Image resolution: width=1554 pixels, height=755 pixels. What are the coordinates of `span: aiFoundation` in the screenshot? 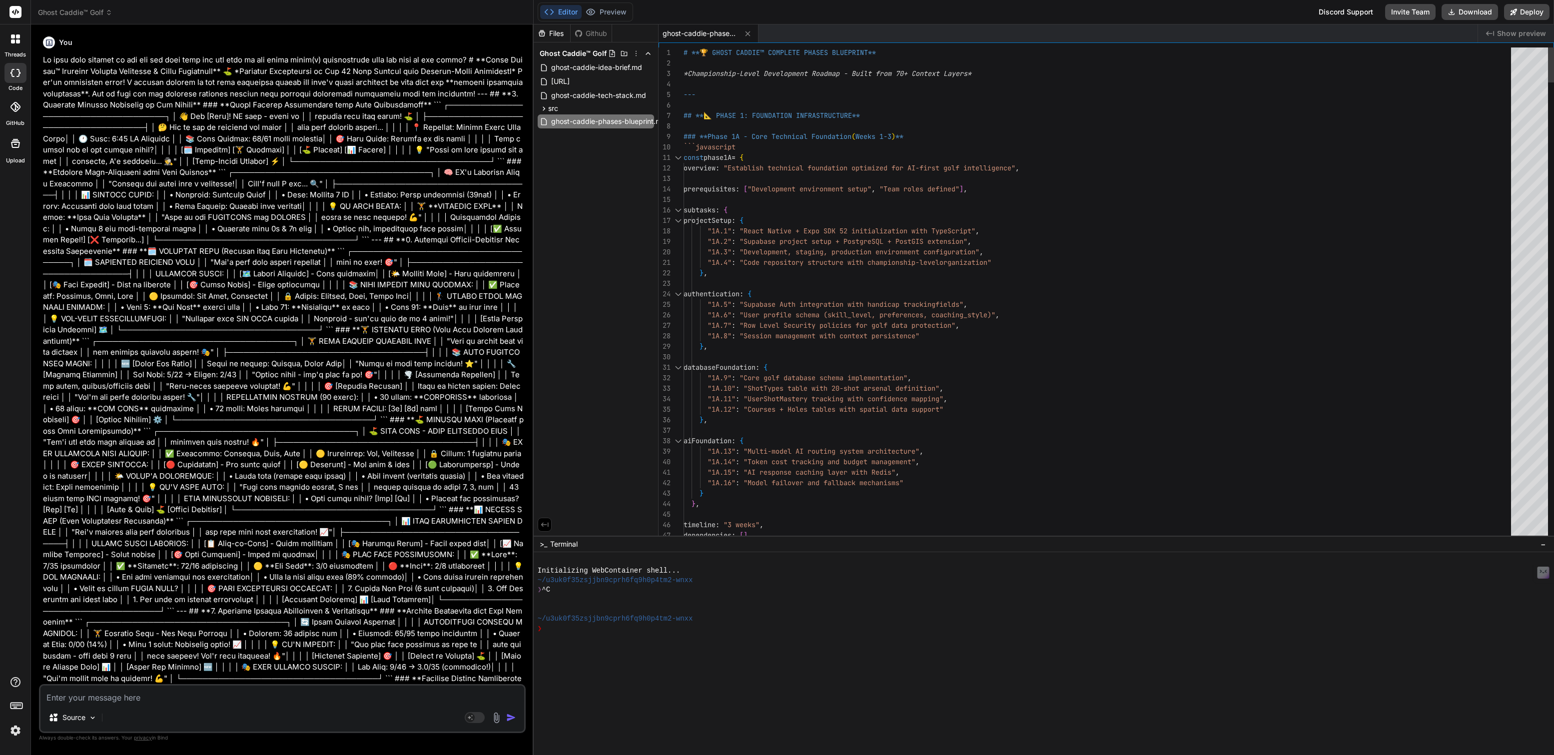 It's located at (708, 441).